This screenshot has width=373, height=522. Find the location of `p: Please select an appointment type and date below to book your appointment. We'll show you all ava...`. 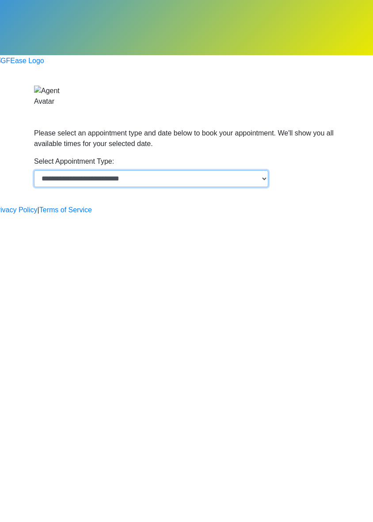

p: Please select an appointment type and date below to book your appointment. We'll show you all ava... is located at coordinates (186, 139).